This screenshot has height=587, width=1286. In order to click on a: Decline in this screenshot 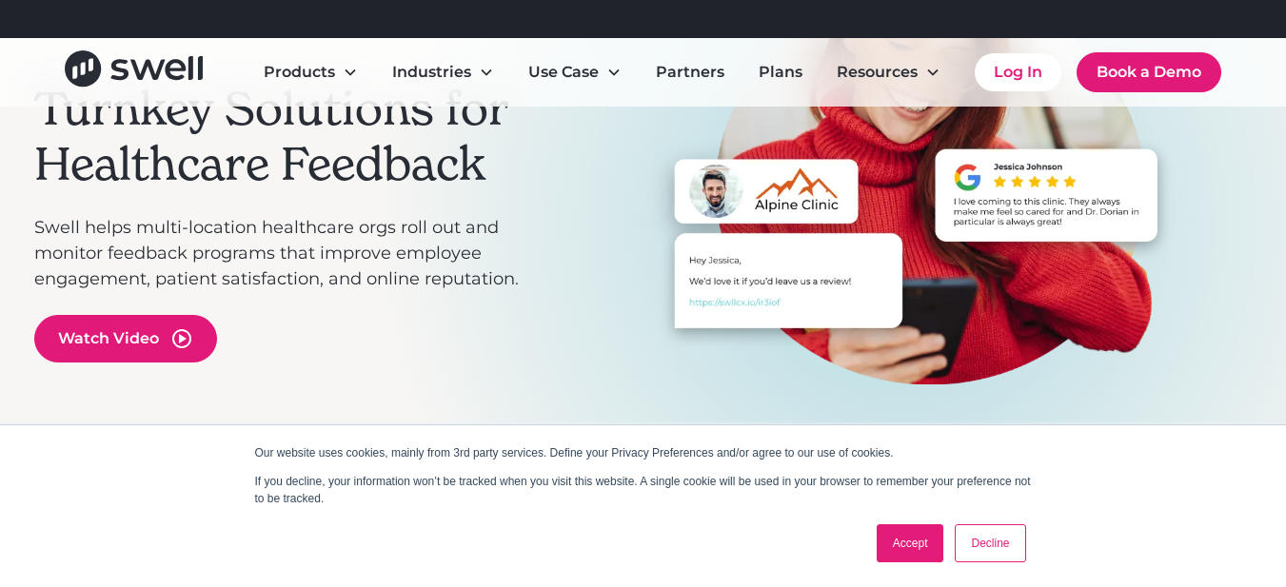, I will do `click(990, 544)`.